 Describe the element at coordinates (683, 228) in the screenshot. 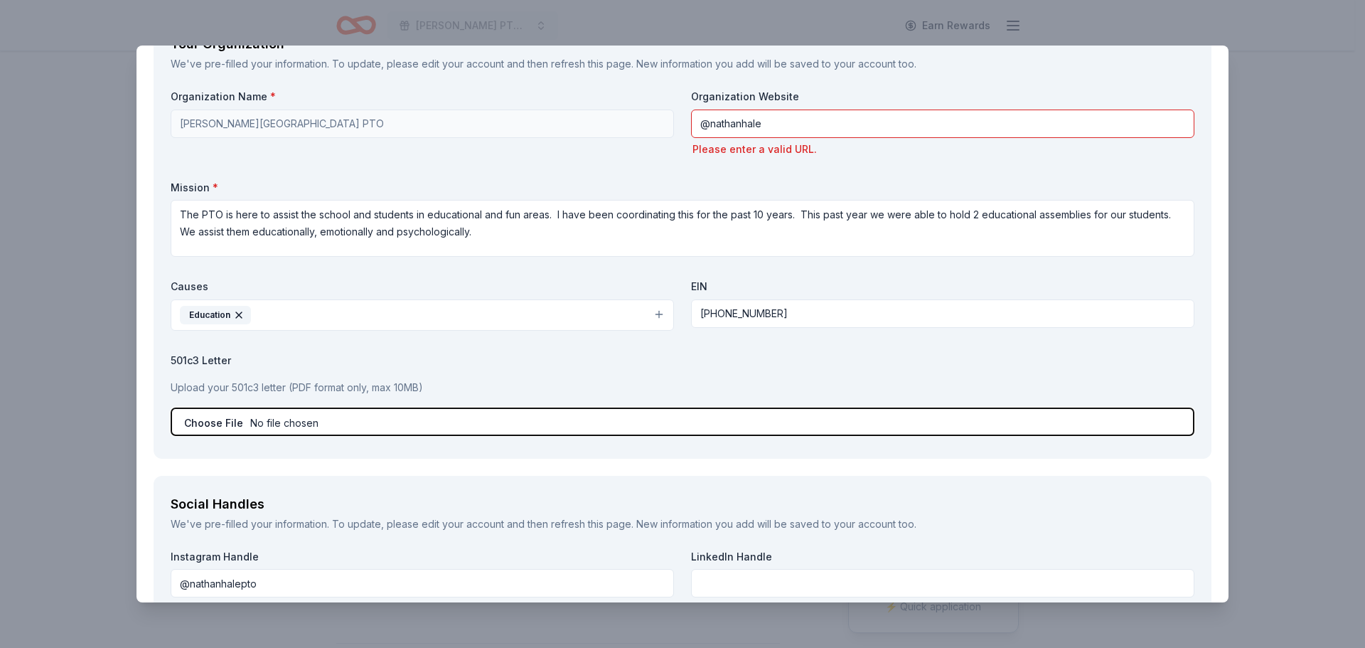

I see `textarea: The PTO is here to assist the school and students in educational and fun areas. I have been coord...` at that location.